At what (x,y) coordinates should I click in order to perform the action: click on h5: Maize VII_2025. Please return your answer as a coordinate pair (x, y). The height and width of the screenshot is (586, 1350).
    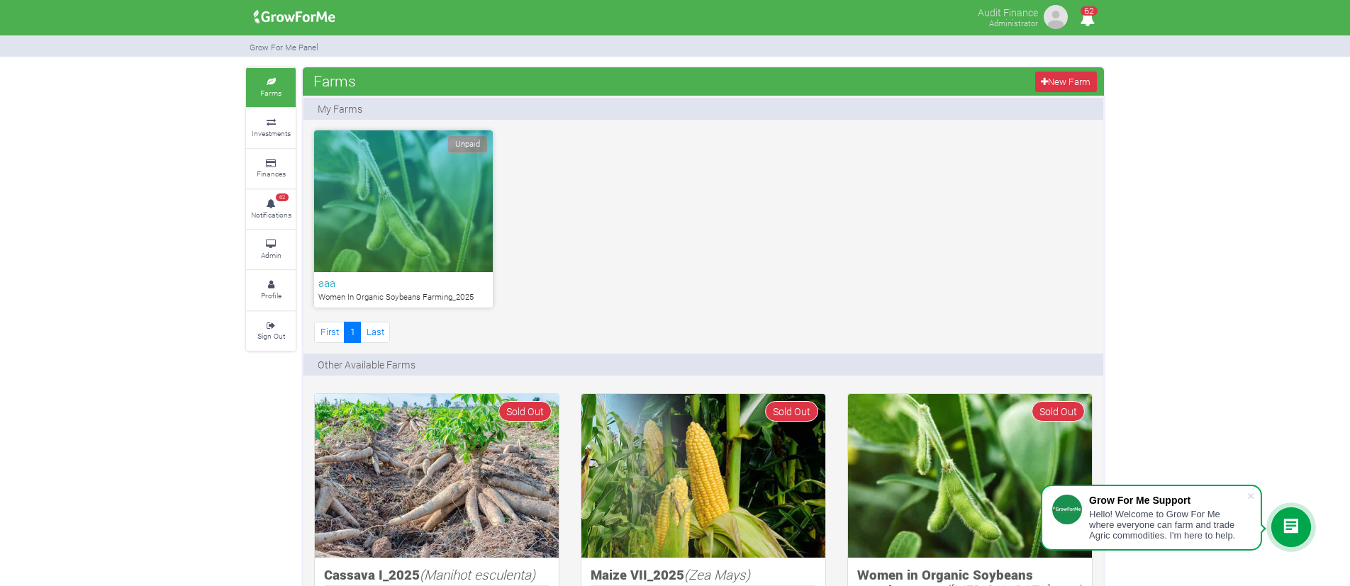
    Looking at the image, I should click on (703, 575).